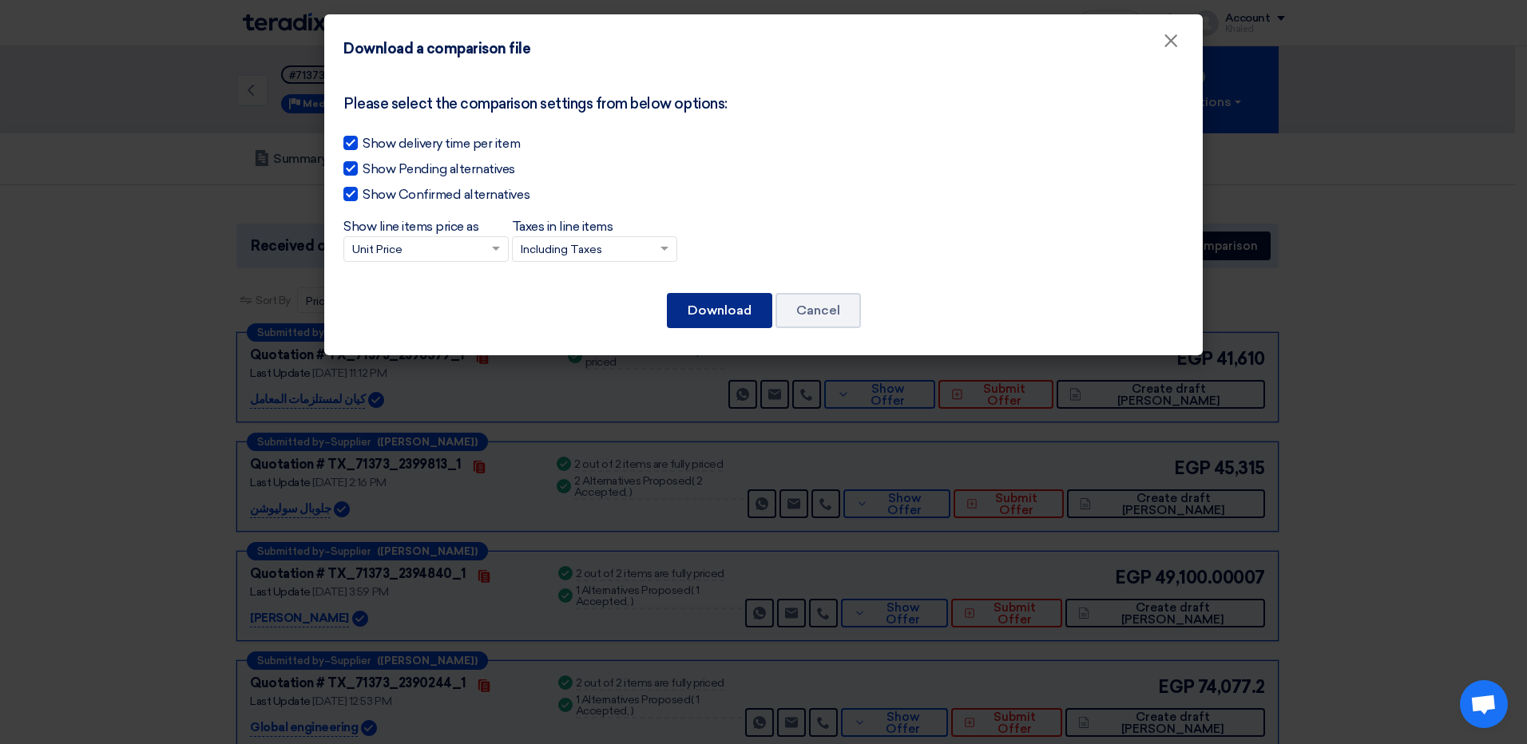 The width and height of the screenshot is (1527, 744). I want to click on div: Open chat, so click(1484, 704).